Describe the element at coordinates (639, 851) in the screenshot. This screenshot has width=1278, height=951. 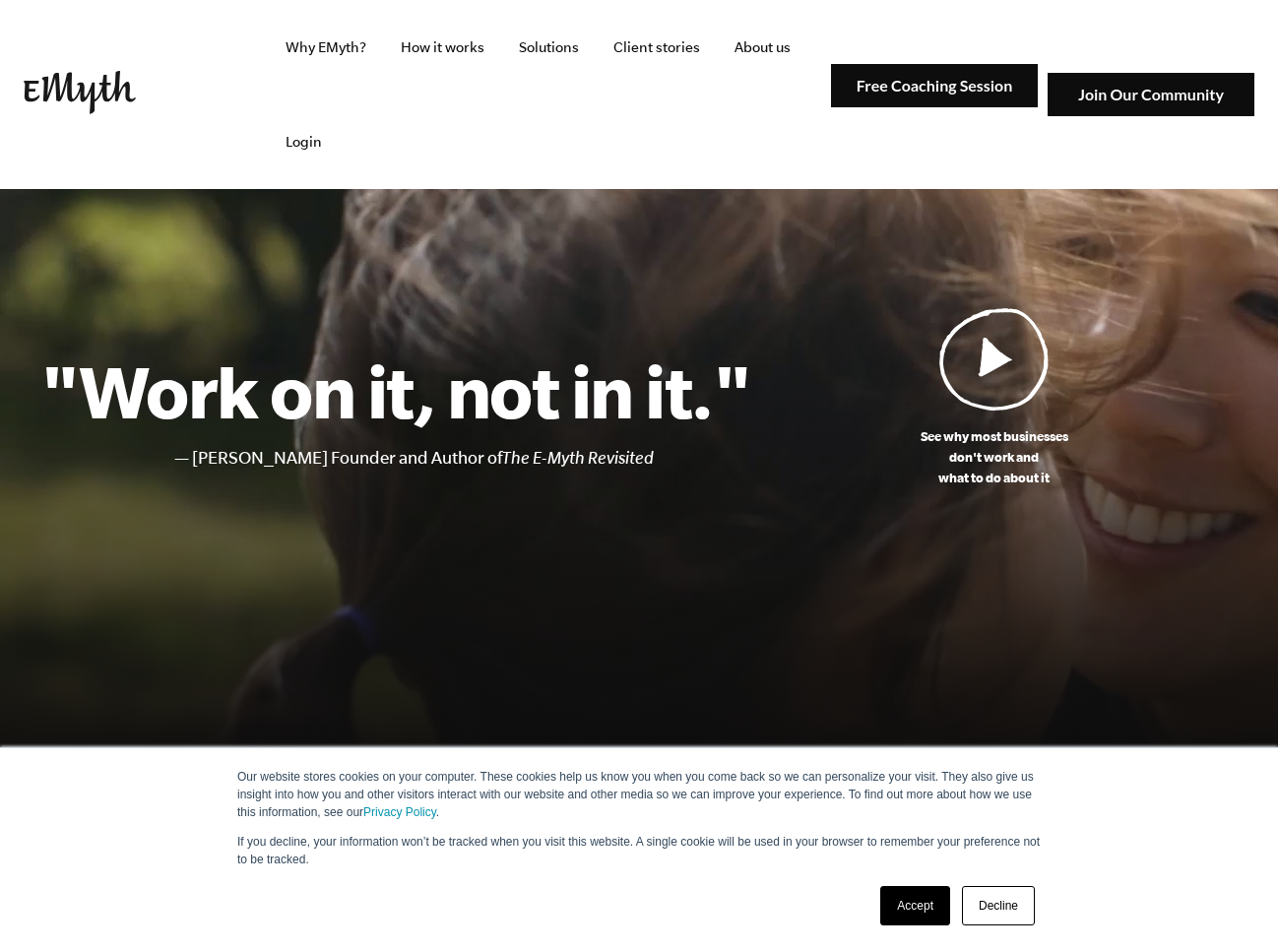
I see `p: If you decline, your information won’t be tracked when you visit this website. A single cookie wi...` at that location.